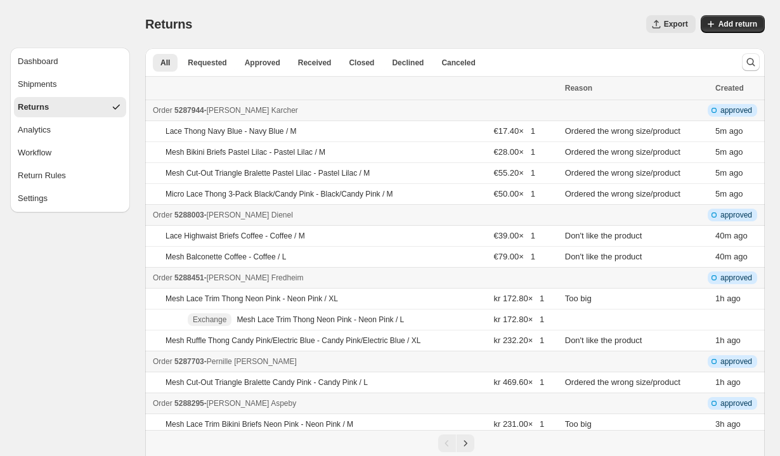  Describe the element at coordinates (268, 173) in the screenshot. I see `p: Mesh Cut-Out Triangle Bralette Pastel Lilac - Pastel Lilac / M` at that location.